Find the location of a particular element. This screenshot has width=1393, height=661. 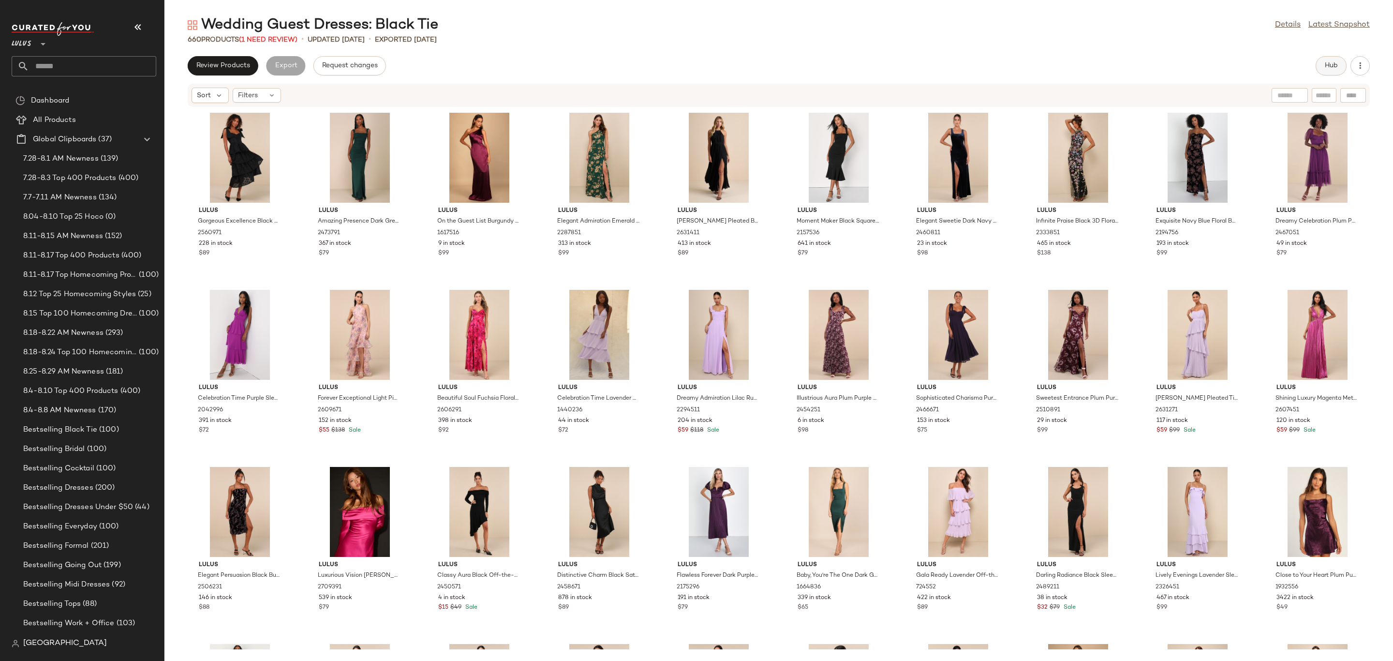

span: (139) is located at coordinates (108, 159).